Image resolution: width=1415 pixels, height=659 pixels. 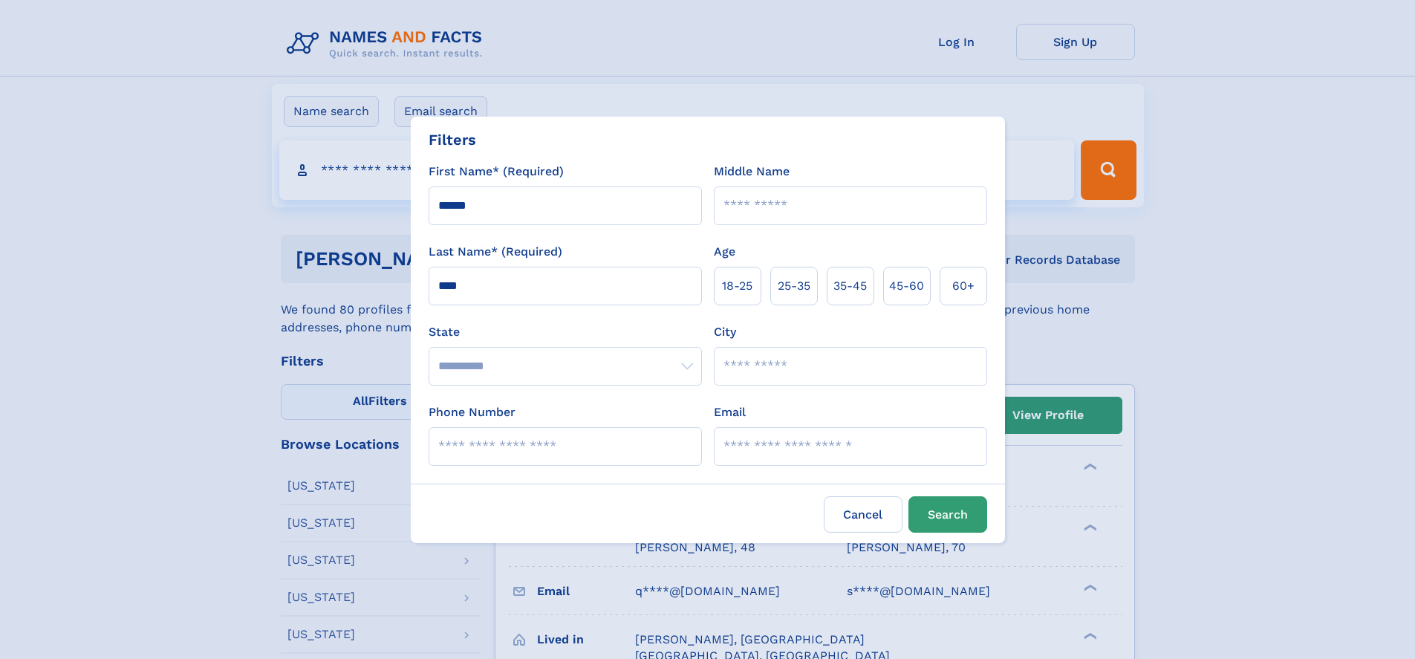 What do you see at coordinates (850, 286) in the screenshot?
I see `span: 35‑45` at bounding box center [850, 286].